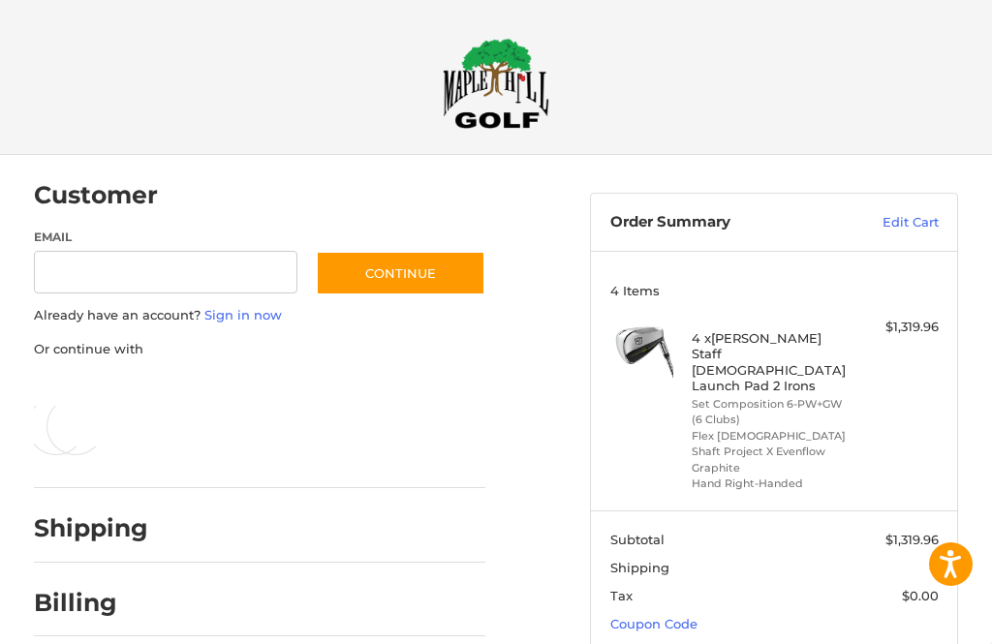 The width and height of the screenshot is (992, 644). What do you see at coordinates (897, 327) in the screenshot?
I see `div: $1,319.96` at bounding box center [897, 327].